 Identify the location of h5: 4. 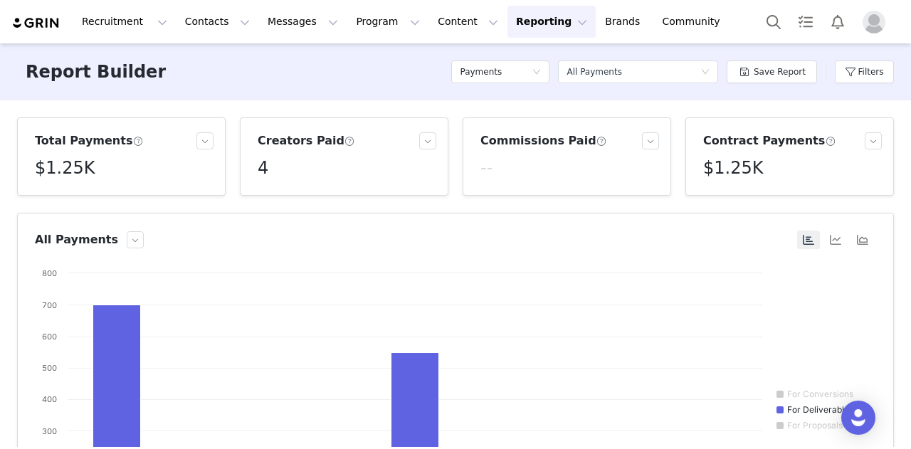
(263, 168).